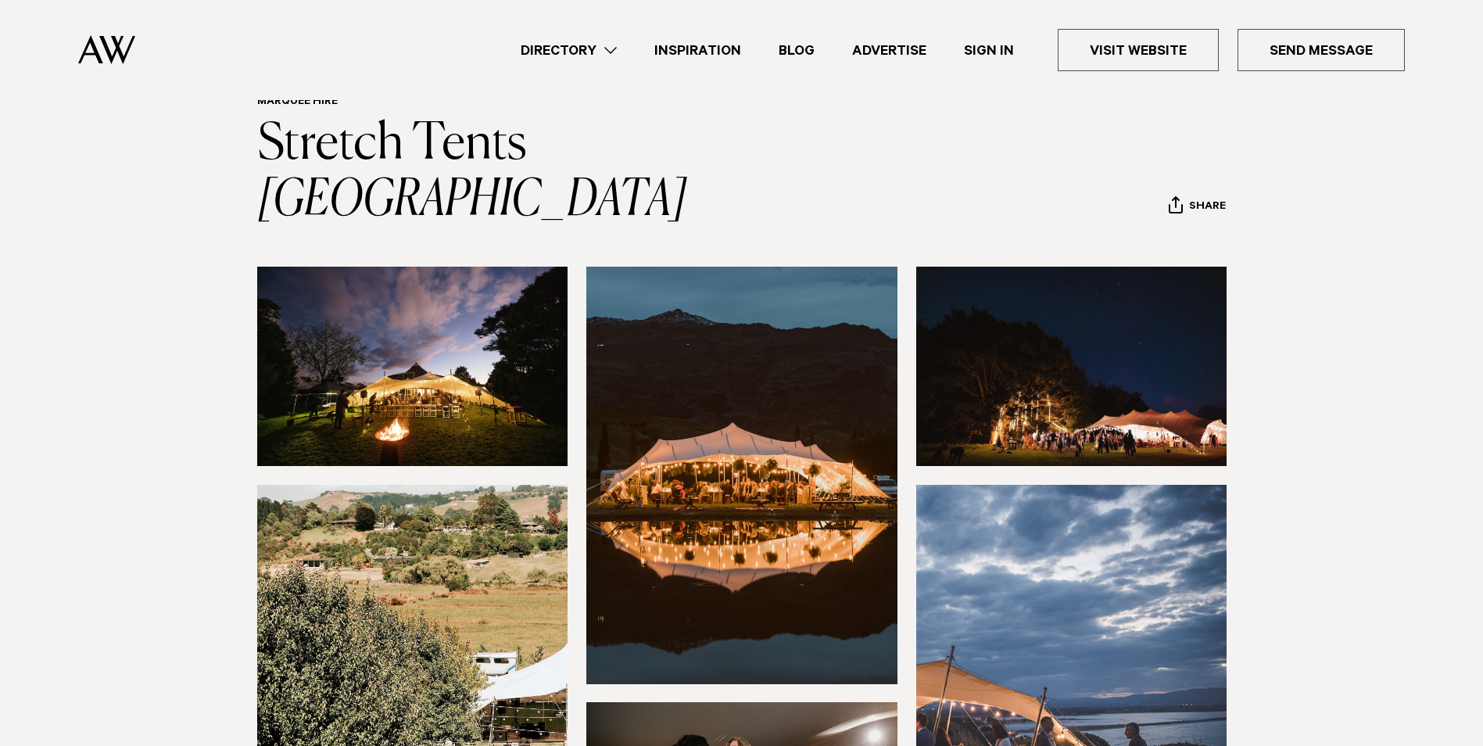 The height and width of the screenshot is (746, 1483). I want to click on a: Sign In, so click(989, 50).